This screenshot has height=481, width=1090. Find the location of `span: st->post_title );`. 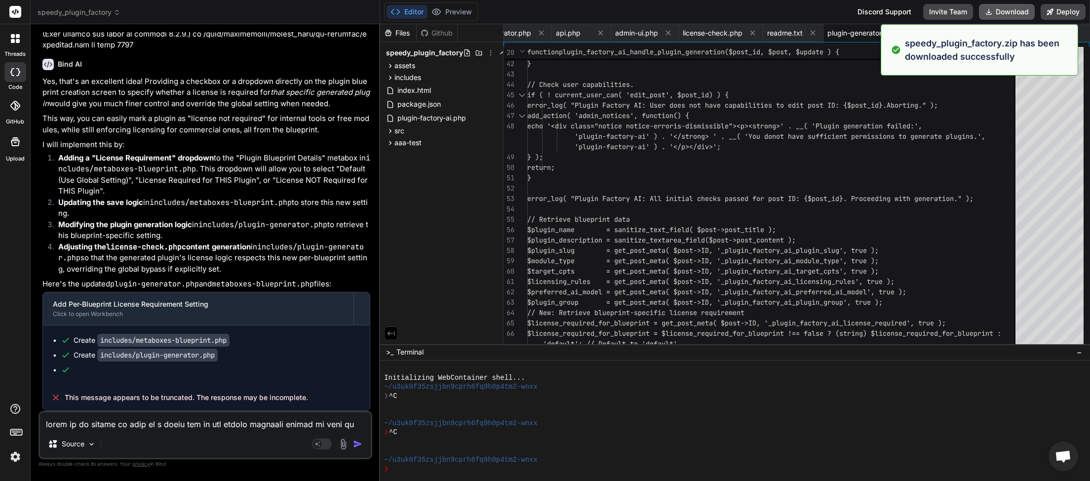

span: st->post_title ); is located at coordinates (743, 230).